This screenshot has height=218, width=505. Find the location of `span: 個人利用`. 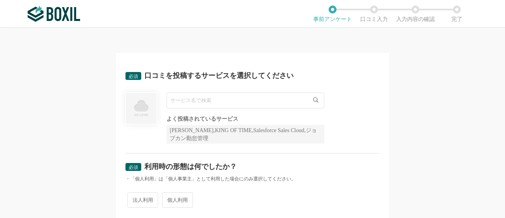

span: 個人利用 is located at coordinates (178, 199).